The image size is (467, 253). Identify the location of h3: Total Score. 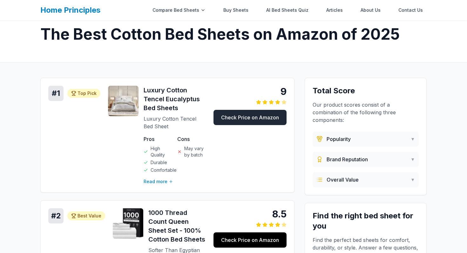
(366, 91).